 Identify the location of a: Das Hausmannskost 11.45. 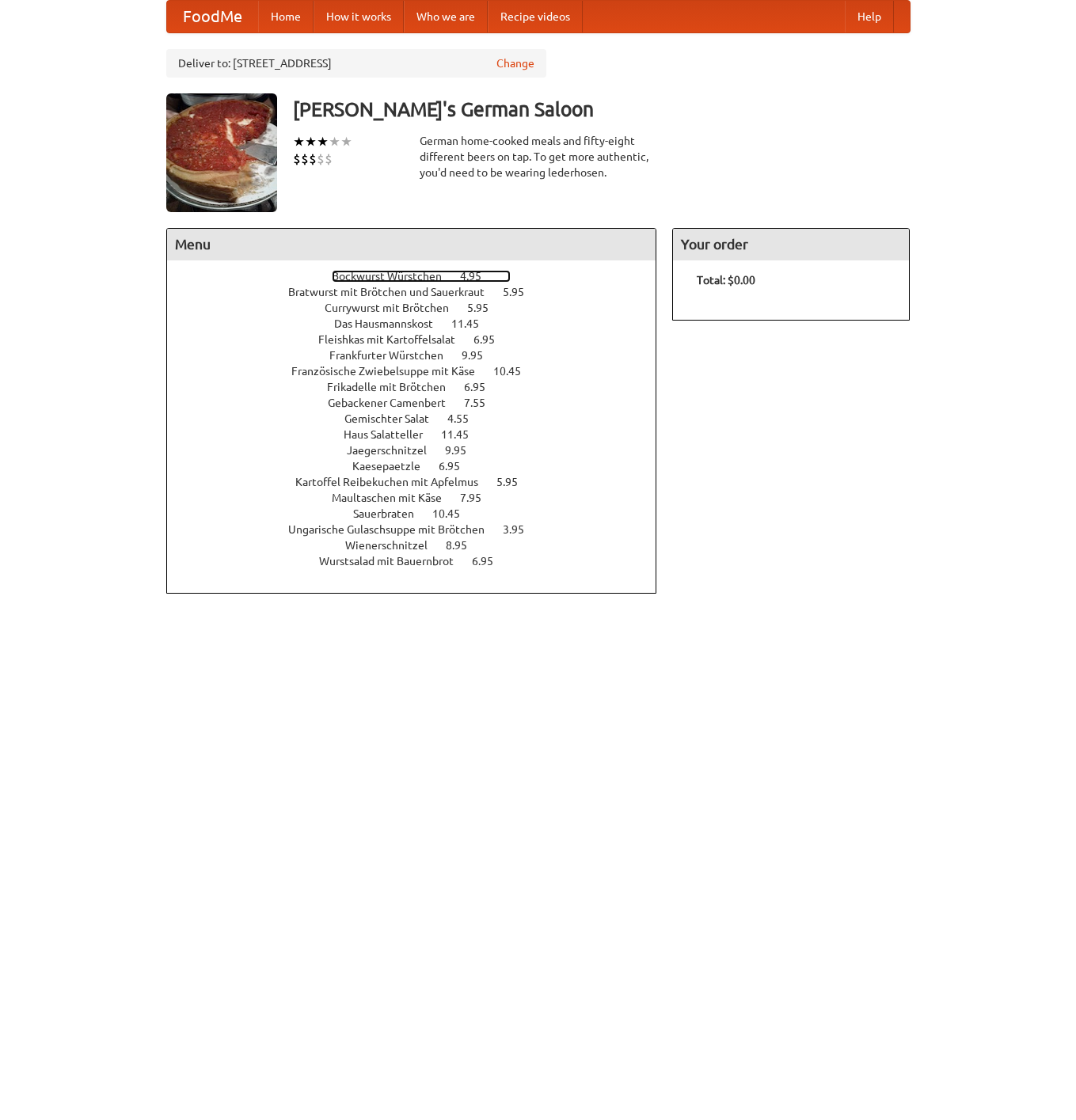
(421, 324).